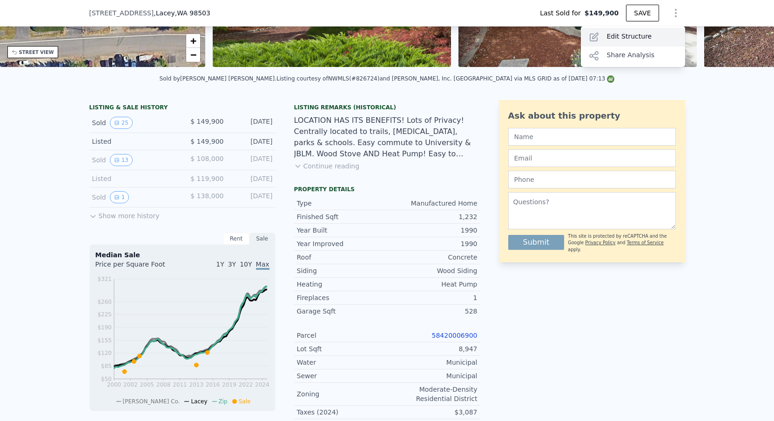  What do you see at coordinates (196, 385) in the screenshot?
I see `tspan: 2013` at bounding box center [196, 385].